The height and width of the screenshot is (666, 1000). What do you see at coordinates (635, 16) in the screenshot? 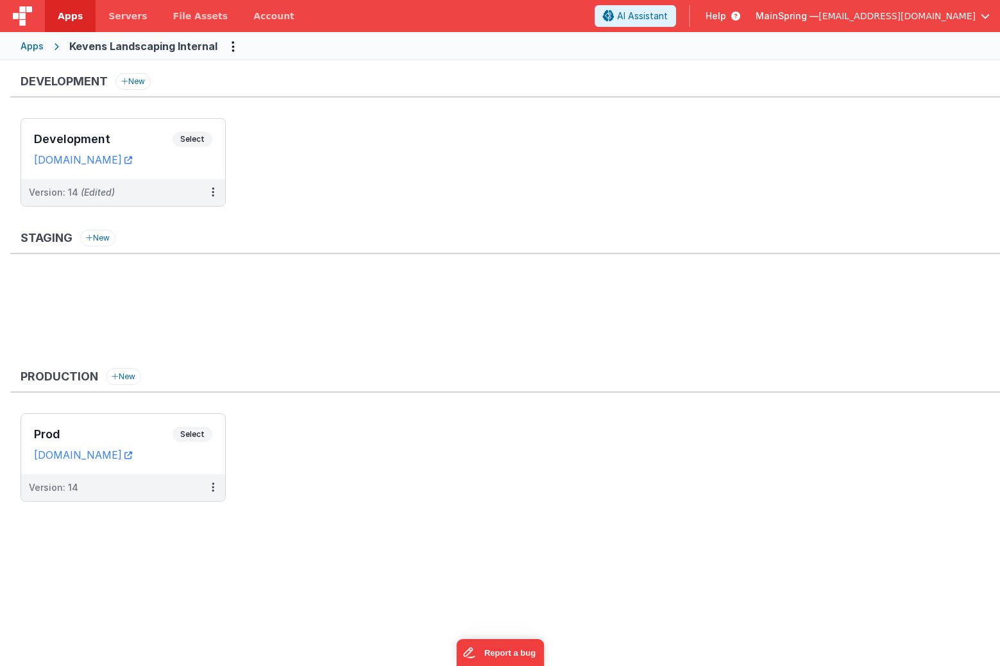
I see `button: AI Assistant` at bounding box center [635, 16].